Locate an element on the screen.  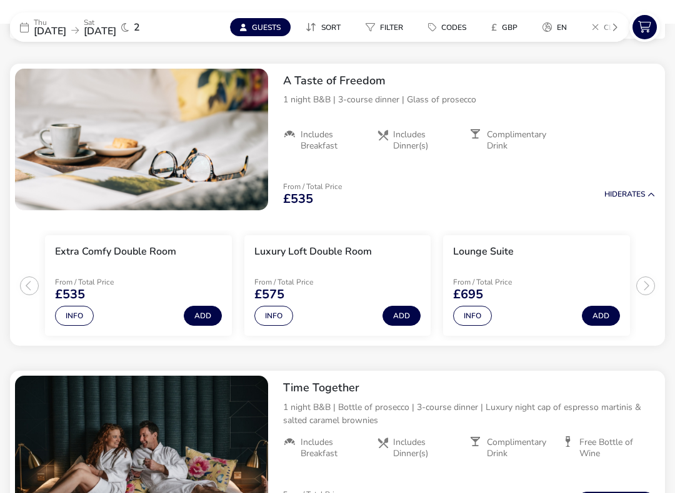
div: Time Together1 night B&B | Bottle of prosecco | 3-course dinner | Luxury night cap of espresso ma... is located at coordinates (468, 420).